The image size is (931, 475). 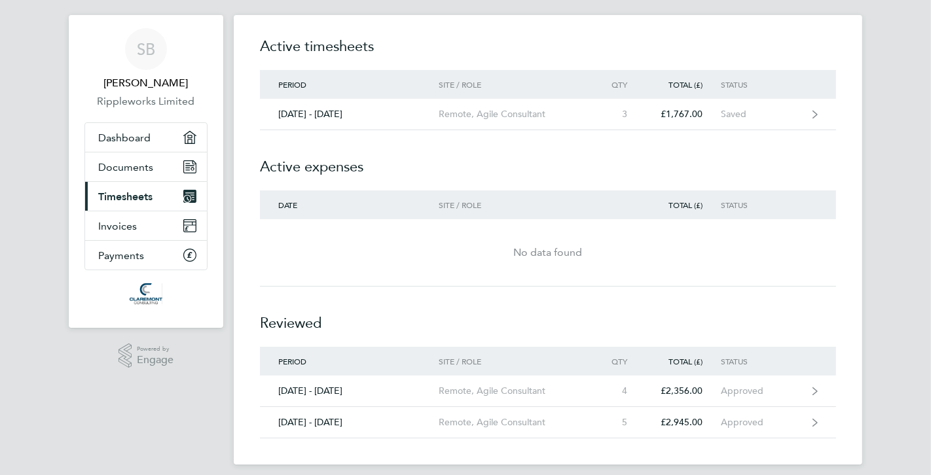 What do you see at coordinates (146, 137) in the screenshot?
I see `a: Dashboard` at bounding box center [146, 137].